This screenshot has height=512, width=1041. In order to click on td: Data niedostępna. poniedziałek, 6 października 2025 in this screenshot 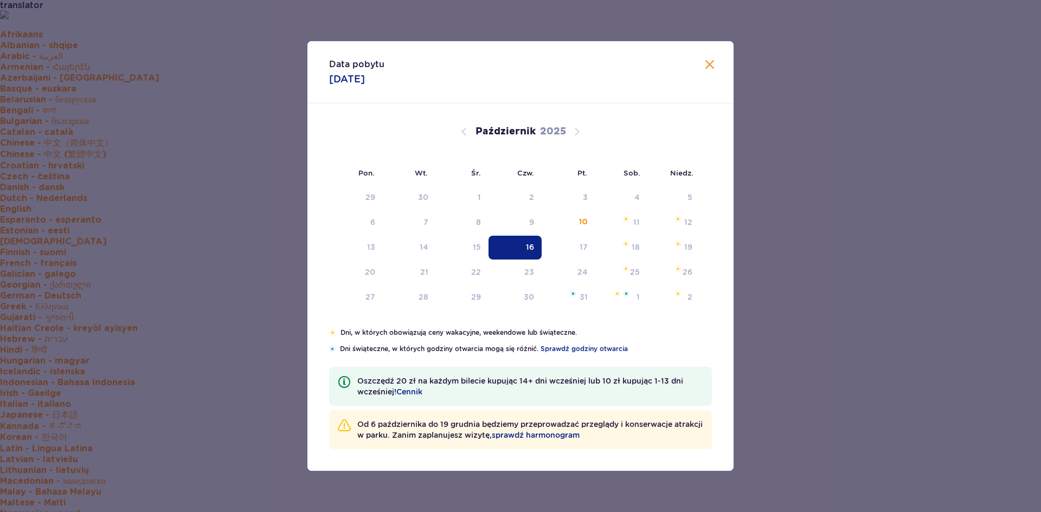, I will do `click(356, 223)`.